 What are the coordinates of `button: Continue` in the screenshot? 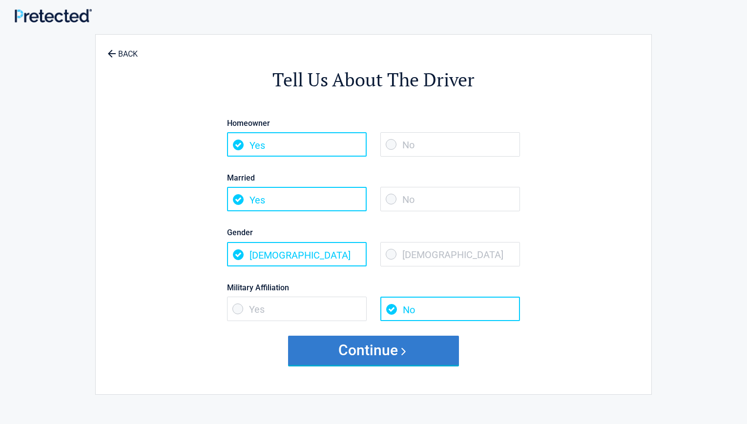 It's located at (373, 350).